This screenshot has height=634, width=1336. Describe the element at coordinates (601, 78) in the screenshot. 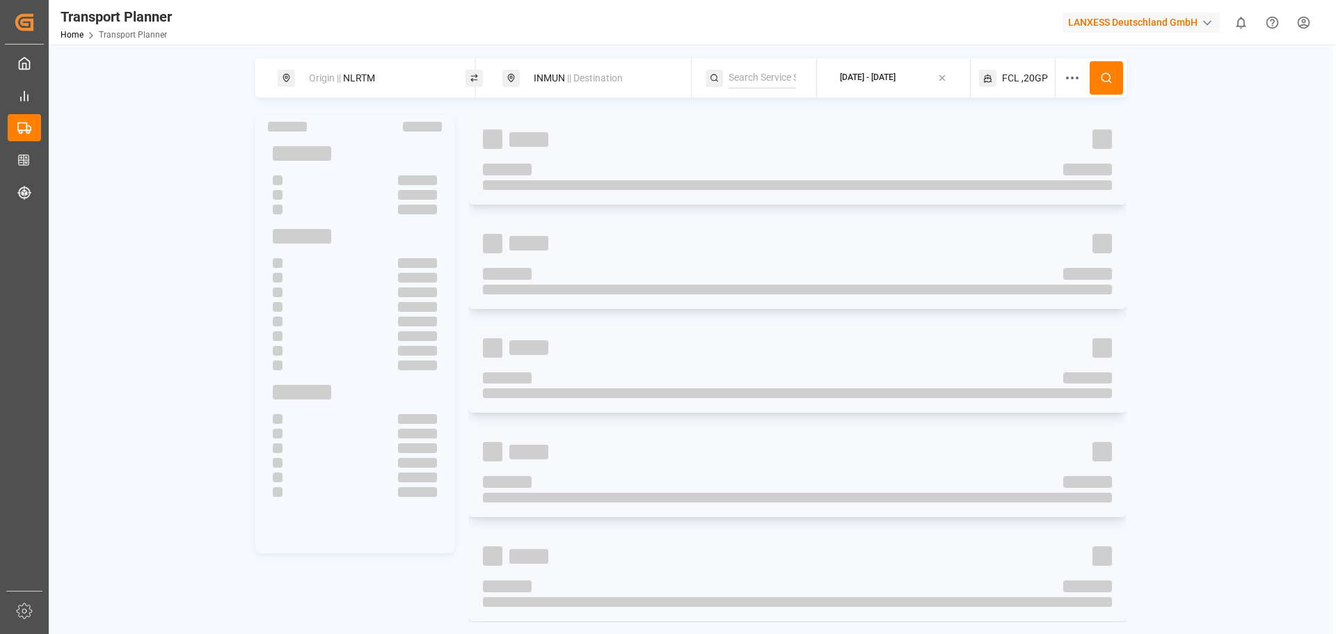

I see `div: INMUN` at that location.